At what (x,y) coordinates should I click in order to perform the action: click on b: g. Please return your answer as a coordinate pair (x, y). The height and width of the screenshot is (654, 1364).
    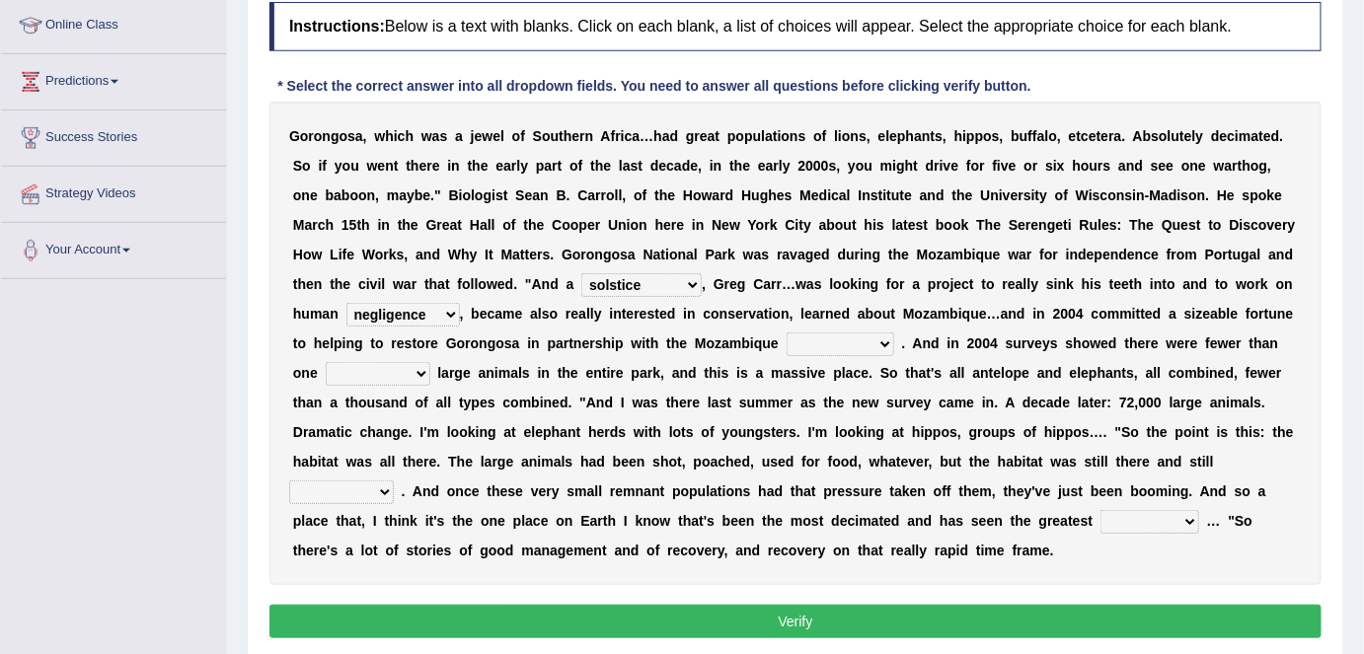
    Looking at the image, I should click on (690, 136).